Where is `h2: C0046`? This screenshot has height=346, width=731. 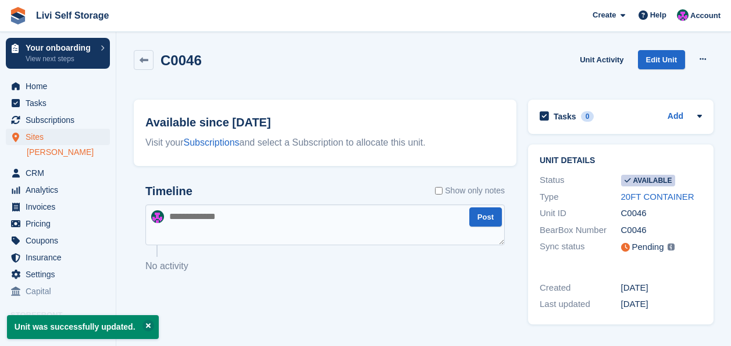
h2: C0046 is located at coordinates (181, 60).